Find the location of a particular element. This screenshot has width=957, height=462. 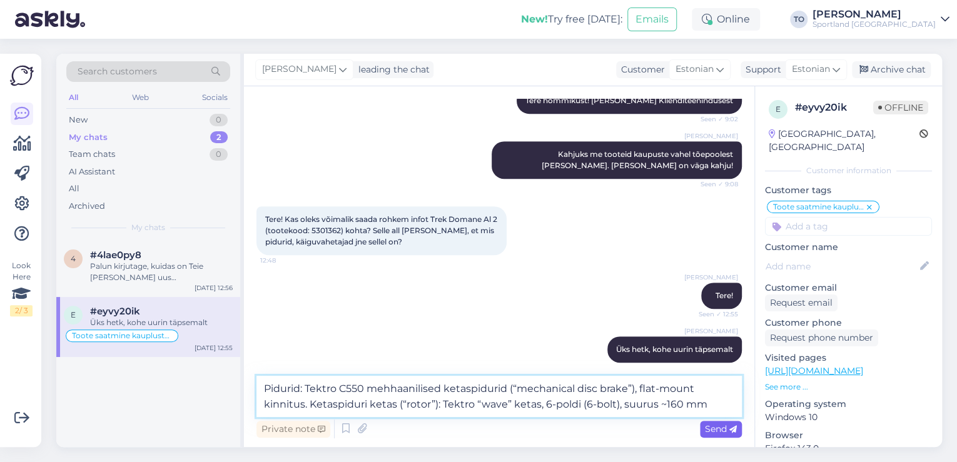

div: leading the chat is located at coordinates (391, 69).